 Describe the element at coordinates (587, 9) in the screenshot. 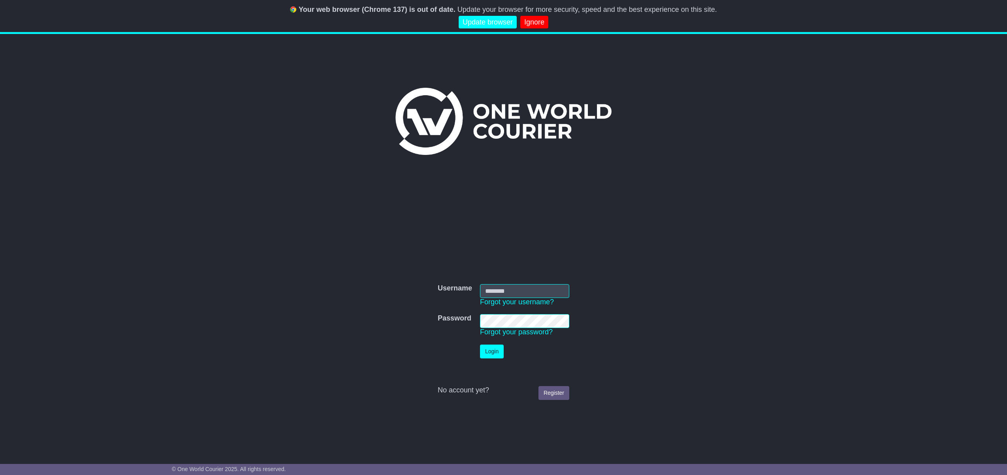

I see `span: Update your browser for more security, speed and the best experience on this site.` at that location.